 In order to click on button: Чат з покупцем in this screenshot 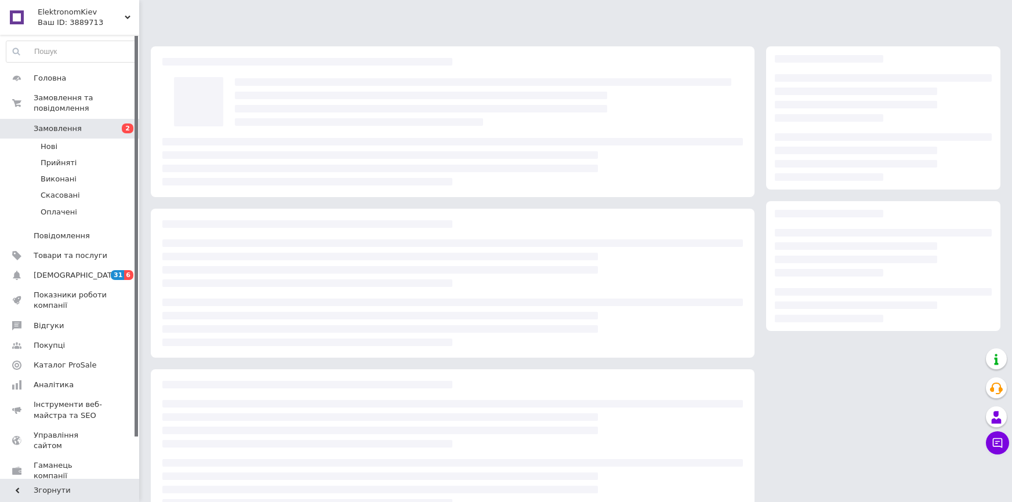, I will do `click(997, 443)`.